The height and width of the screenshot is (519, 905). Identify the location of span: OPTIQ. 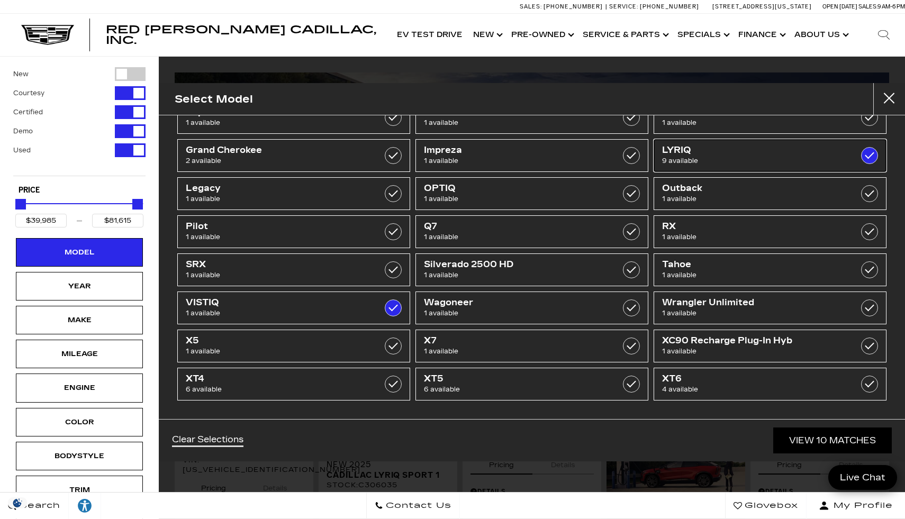
(515, 188).